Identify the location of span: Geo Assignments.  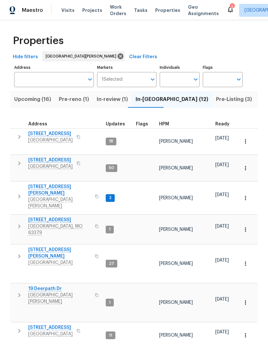
(204, 10).